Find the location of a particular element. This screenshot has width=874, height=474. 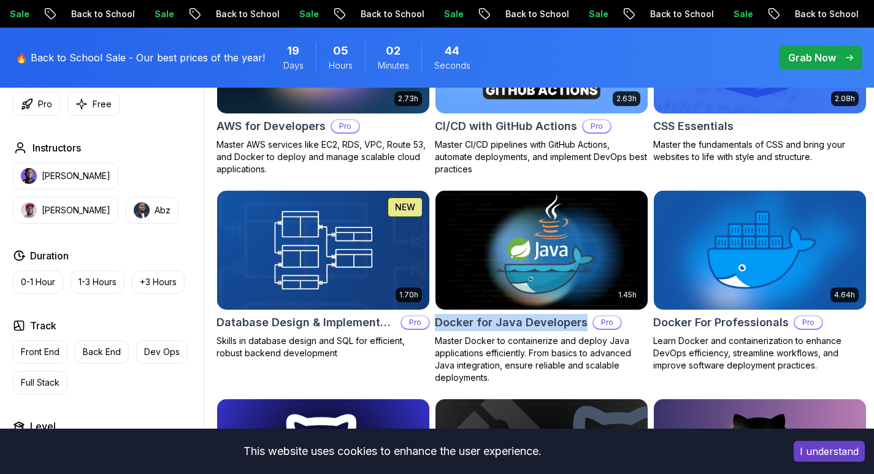

p: 1.45h is located at coordinates (627, 295).